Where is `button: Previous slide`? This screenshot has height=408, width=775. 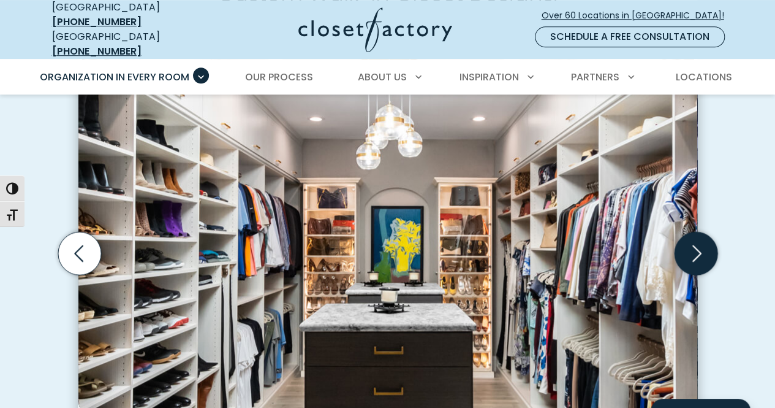
button: Previous slide is located at coordinates (80, 253).